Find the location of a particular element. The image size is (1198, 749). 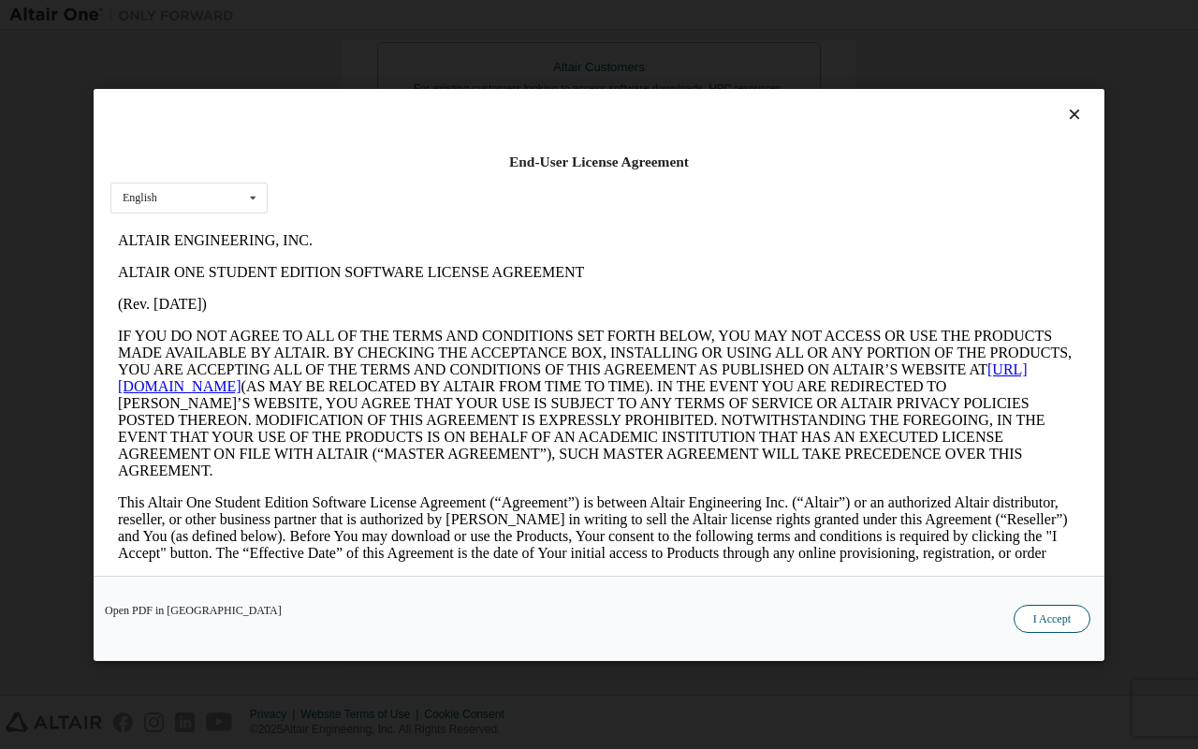

div: End-User License Agreement is located at coordinates (599, 162).